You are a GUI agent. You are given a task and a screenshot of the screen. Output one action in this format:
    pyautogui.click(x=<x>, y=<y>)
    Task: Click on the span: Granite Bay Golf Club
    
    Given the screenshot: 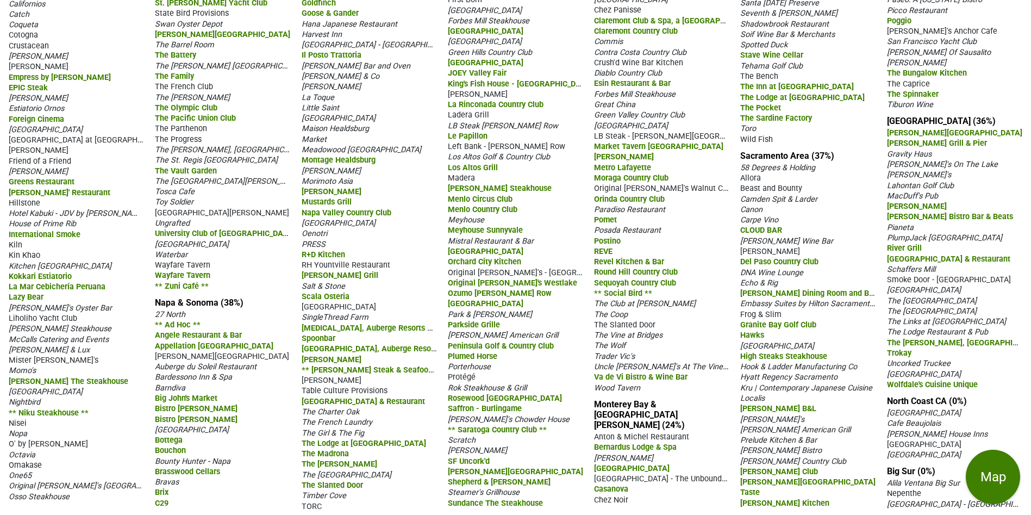 What is the action you would take?
    pyautogui.click(x=778, y=325)
    